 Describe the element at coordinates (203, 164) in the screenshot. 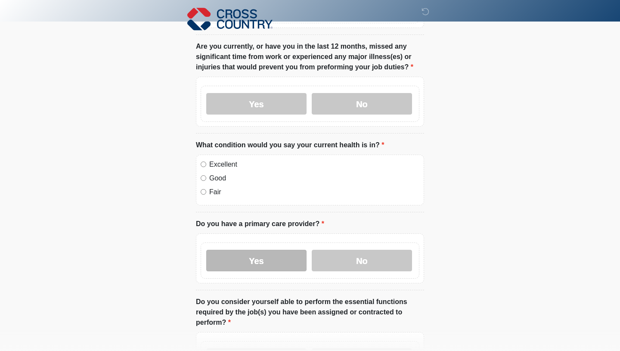

I see `input: Excellent` at that location.